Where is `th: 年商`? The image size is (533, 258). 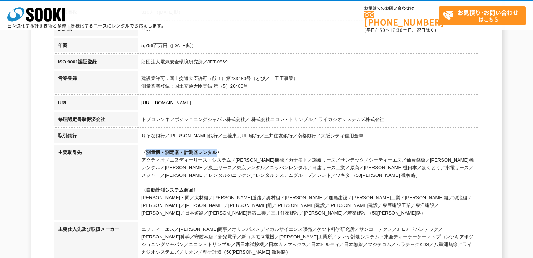 th: 年商 is located at coordinates (96, 47).